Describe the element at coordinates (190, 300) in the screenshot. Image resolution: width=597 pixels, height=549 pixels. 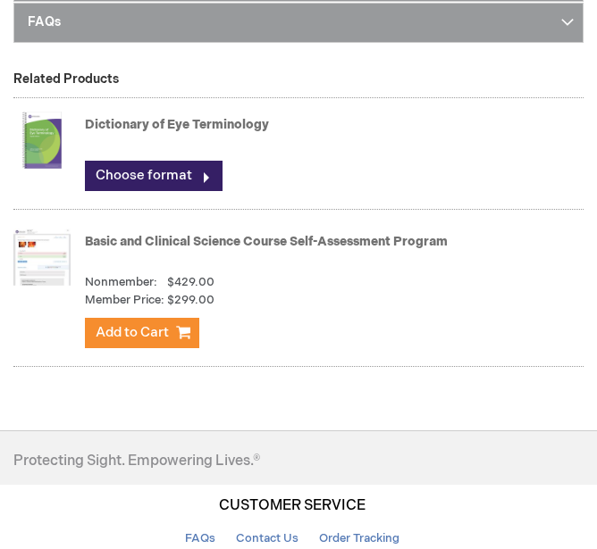
I see `span: $299.00` at that location.